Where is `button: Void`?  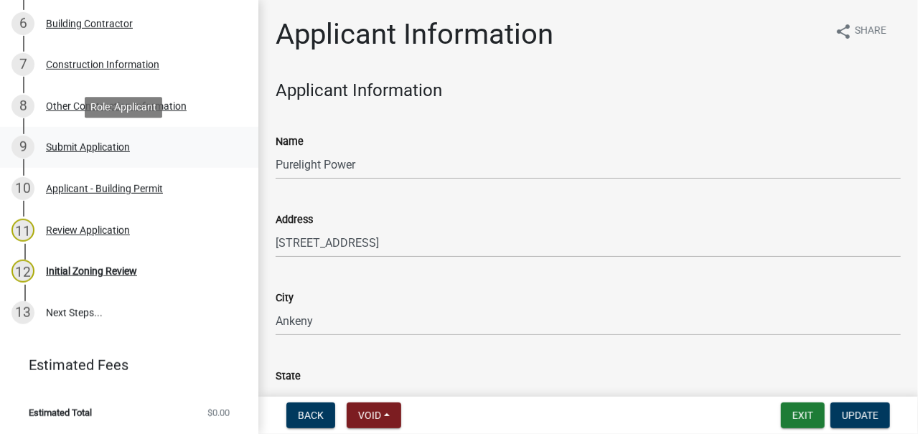 button: Void is located at coordinates (374, 415).